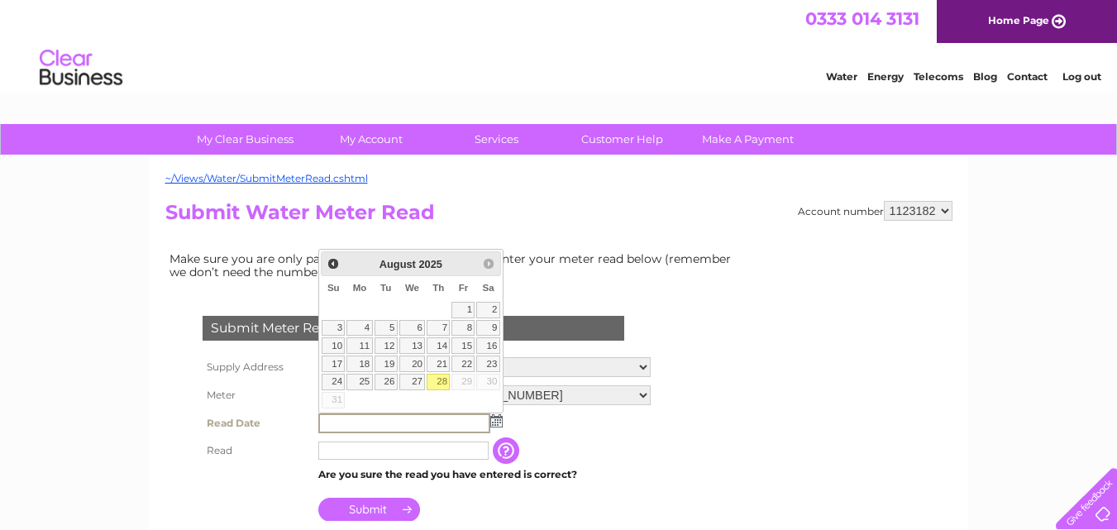 The width and height of the screenshot is (1117, 530). I want to click on th: Meter, so click(256, 395).